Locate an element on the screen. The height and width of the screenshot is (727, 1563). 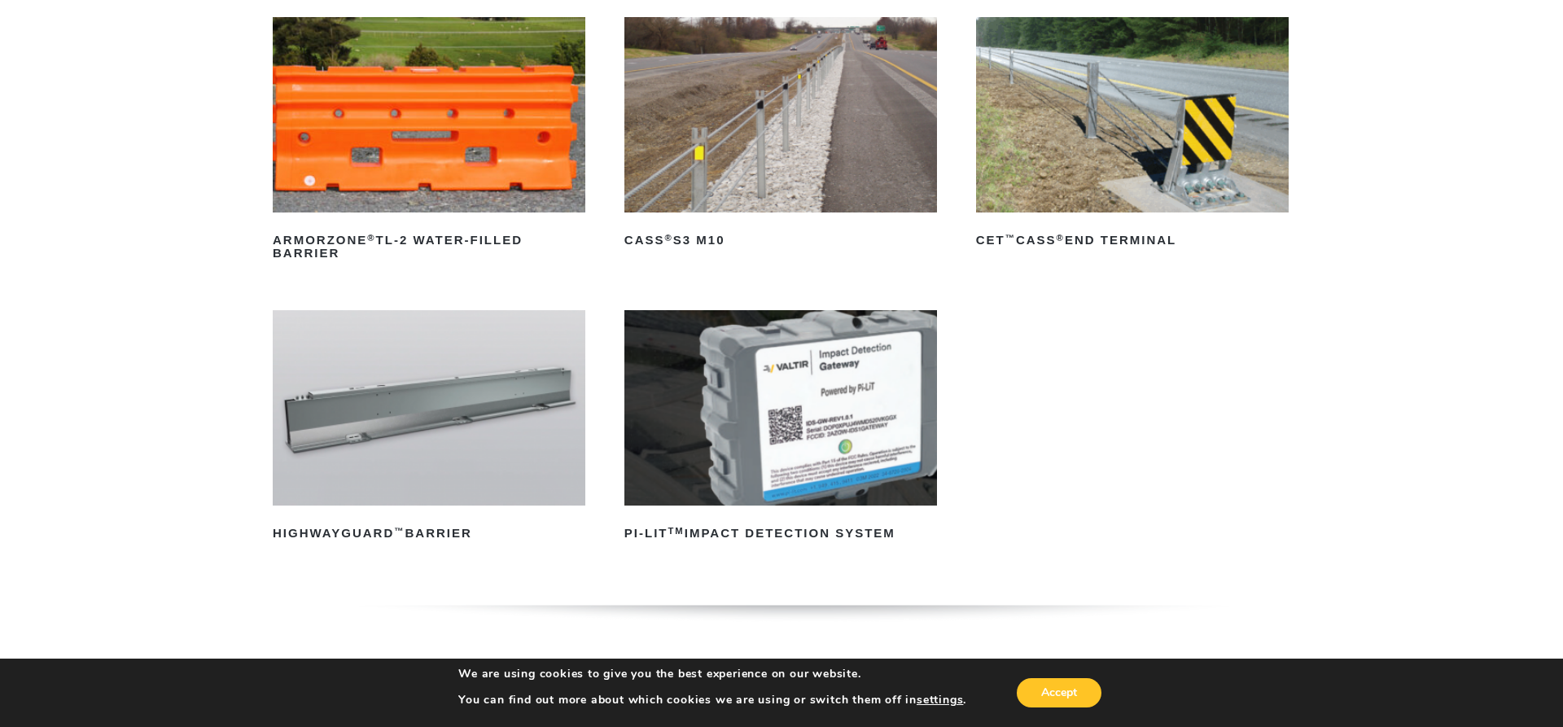
h2: CASS S3 M10 is located at coordinates (781, 240).